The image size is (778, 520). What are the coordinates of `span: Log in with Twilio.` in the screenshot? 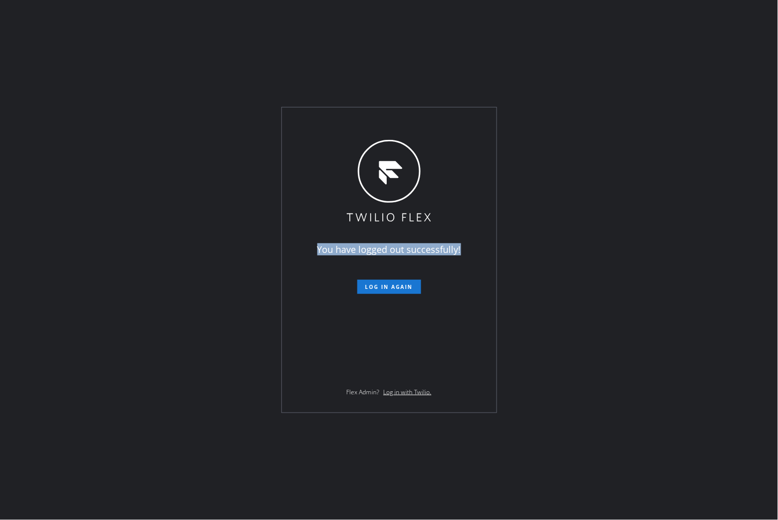 It's located at (408, 392).